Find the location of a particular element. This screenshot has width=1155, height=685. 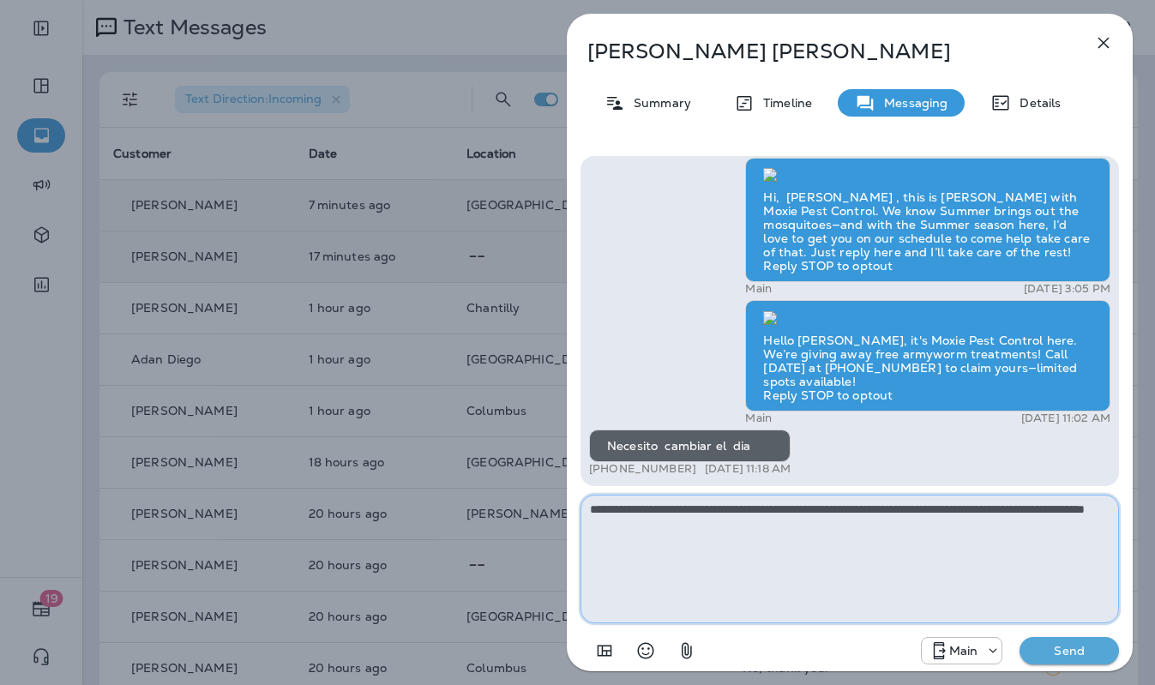

p: Summary is located at coordinates (658, 103).